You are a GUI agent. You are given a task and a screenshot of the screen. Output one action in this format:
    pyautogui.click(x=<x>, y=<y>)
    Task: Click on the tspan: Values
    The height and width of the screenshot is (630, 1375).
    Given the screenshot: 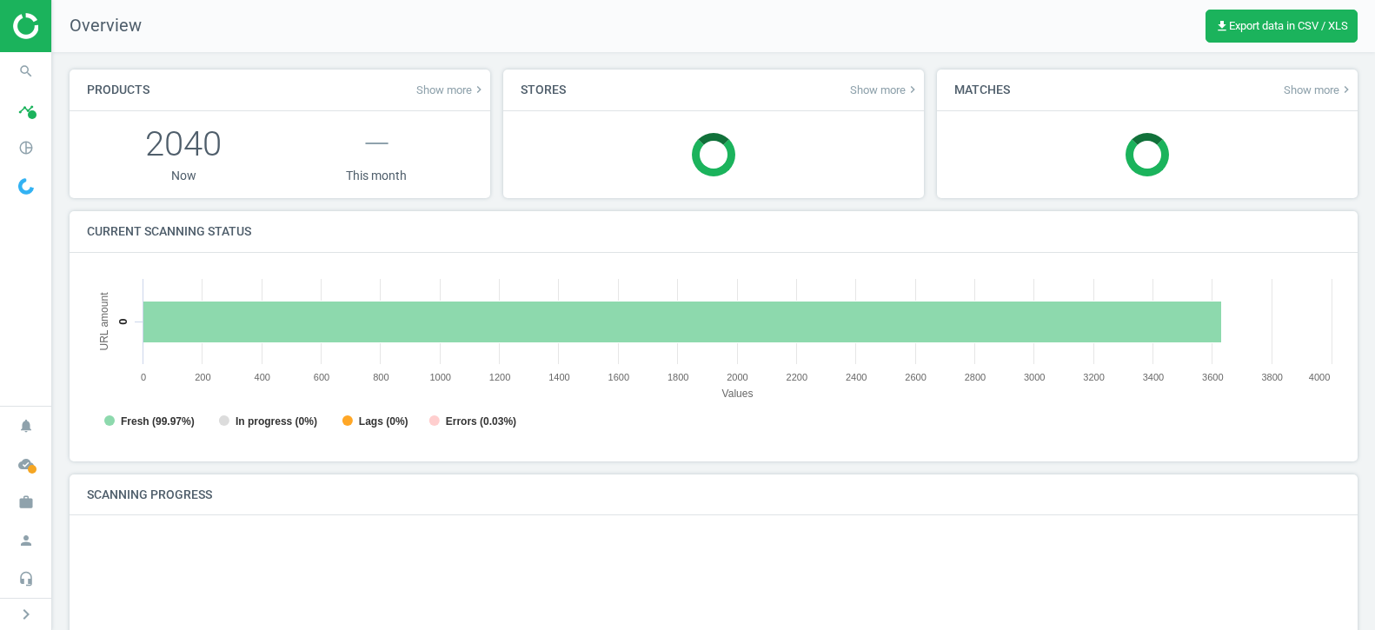 What is the action you would take?
    pyautogui.click(x=738, y=393)
    